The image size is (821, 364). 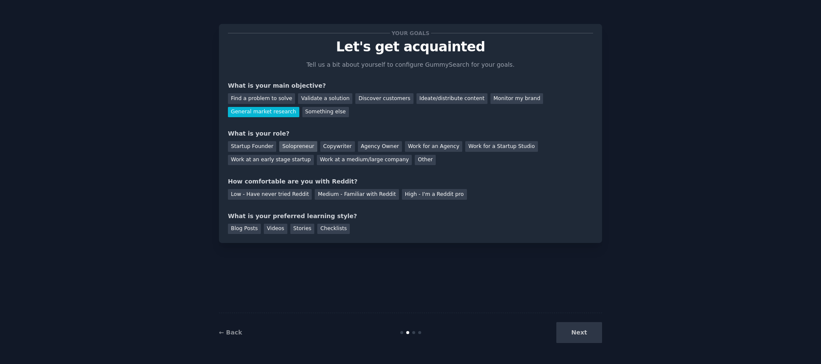 What do you see at coordinates (516, 98) in the screenshot?
I see `div: Monitor my brand` at bounding box center [516, 98].